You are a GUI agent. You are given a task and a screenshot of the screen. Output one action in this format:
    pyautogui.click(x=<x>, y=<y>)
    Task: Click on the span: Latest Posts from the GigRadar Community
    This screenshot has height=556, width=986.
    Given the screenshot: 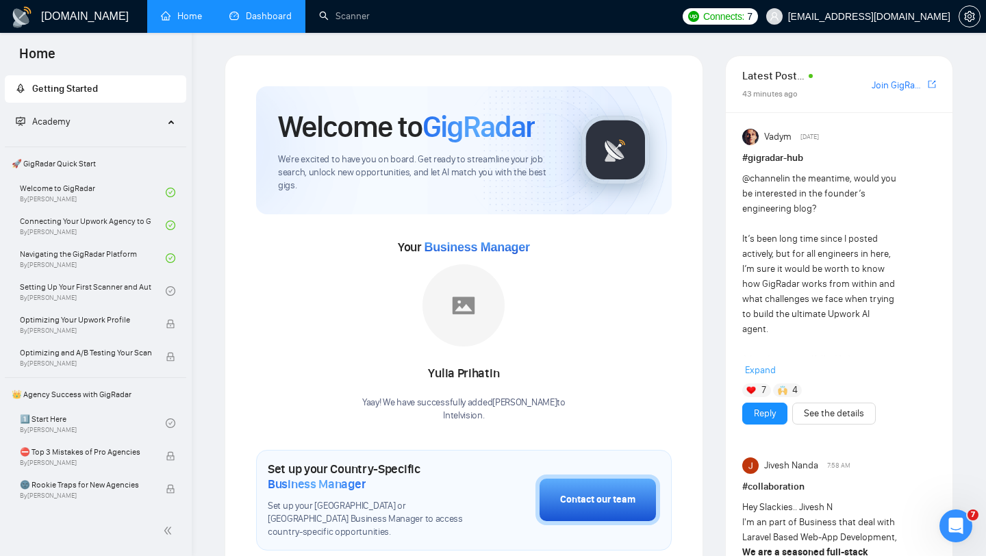 What is the action you would take?
    pyautogui.click(x=773, y=75)
    